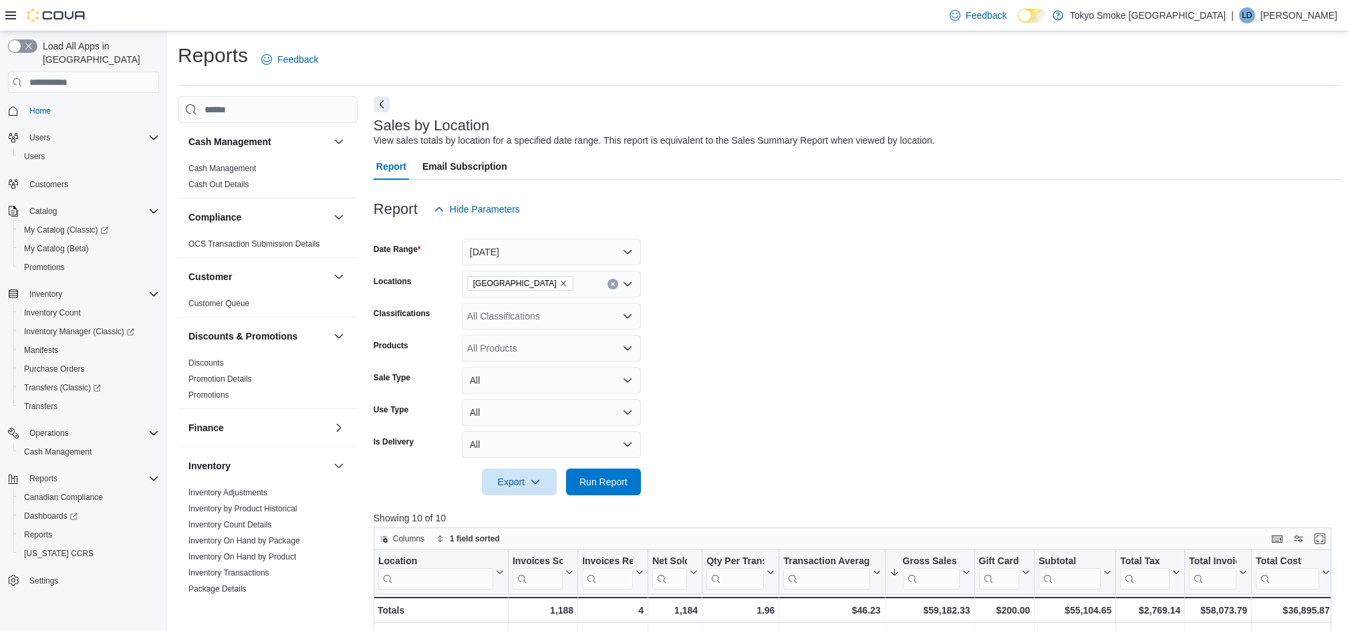 The width and height of the screenshot is (1348, 631). Describe the element at coordinates (43, 211) in the screenshot. I see `span: Catalog` at that location.